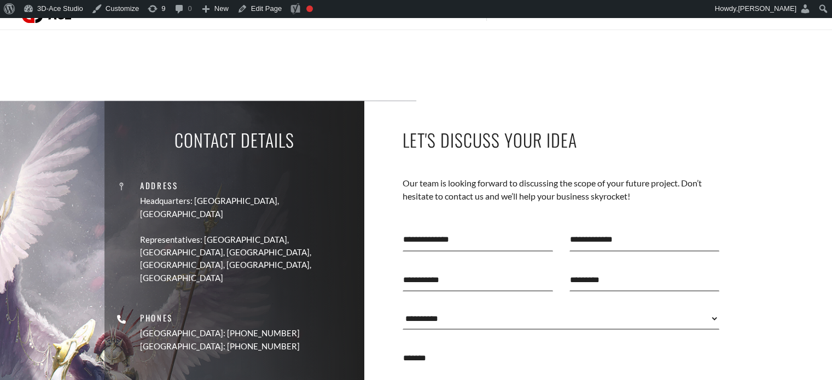  Describe the element at coordinates (561, 139) in the screenshot. I see `p: Let's Discuss Your Idea` at that location.